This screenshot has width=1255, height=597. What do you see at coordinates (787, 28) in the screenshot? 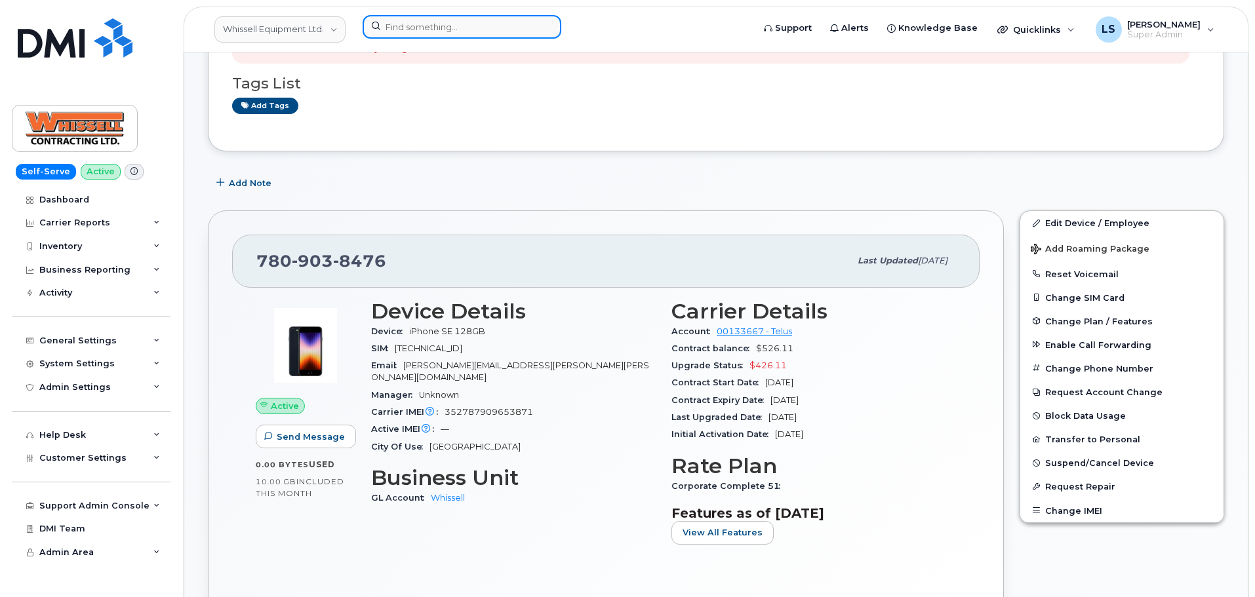
I see `a: Support` at bounding box center [787, 28].